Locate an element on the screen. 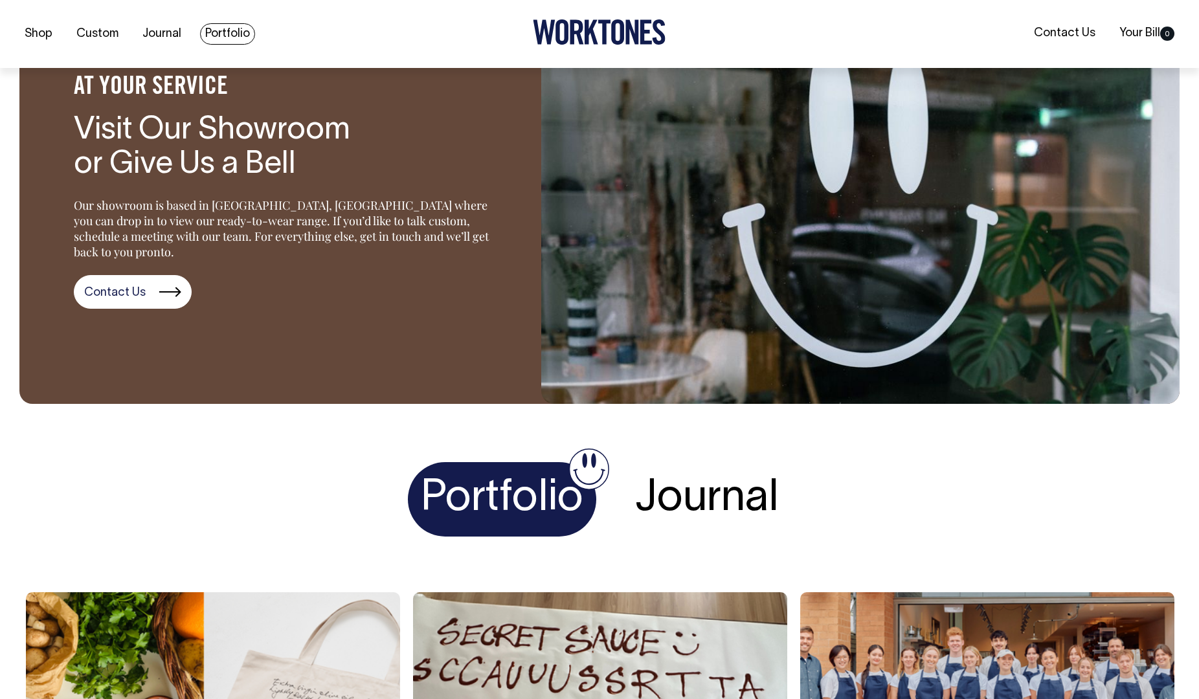 This screenshot has width=1199, height=699. h4: Portfolio is located at coordinates (502, 499).